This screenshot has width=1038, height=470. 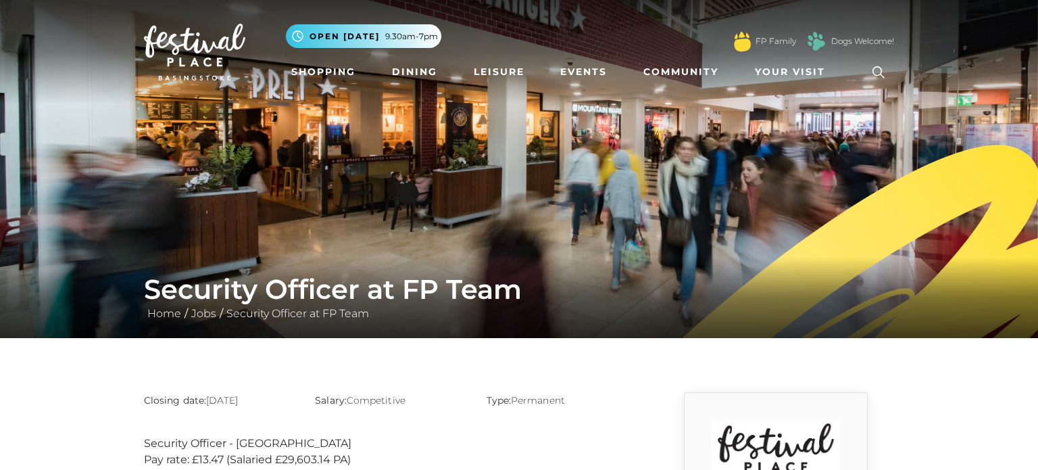 What do you see at coordinates (203, 313) in the screenshot?
I see `a: Jobs` at bounding box center [203, 313].